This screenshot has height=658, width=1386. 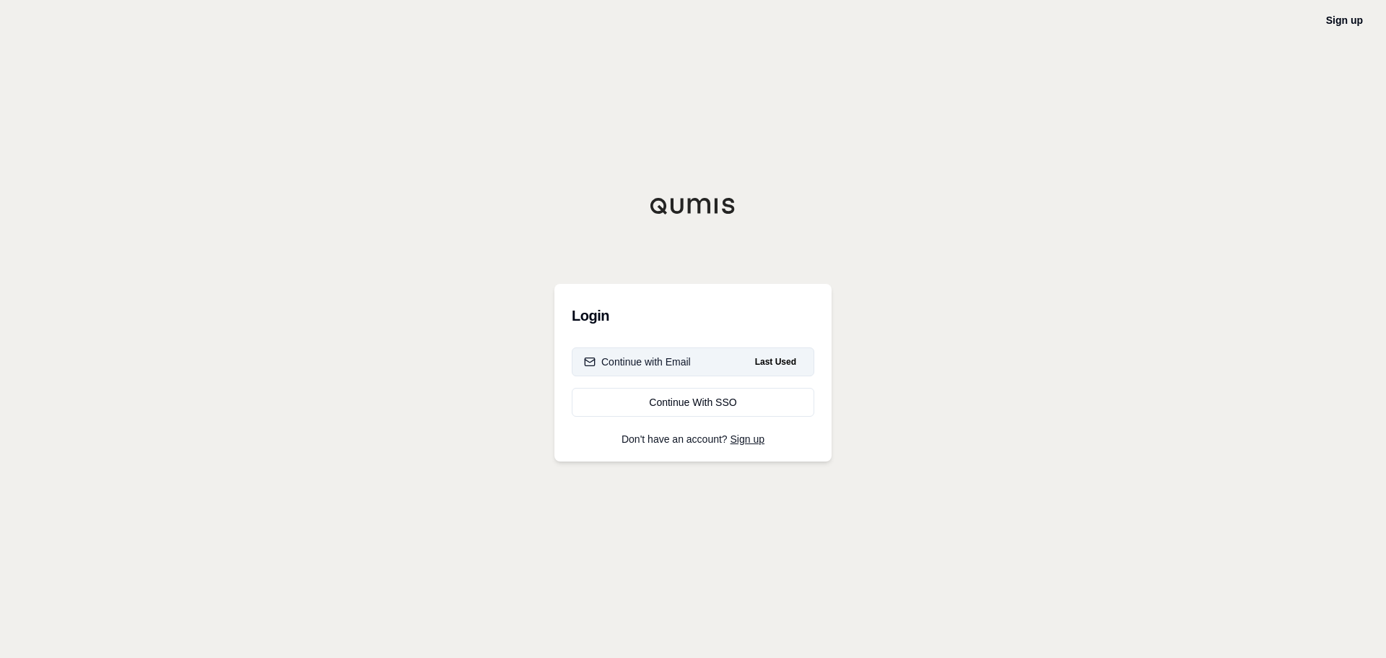 What do you see at coordinates (693, 206) in the screenshot?
I see `img: Qumis` at bounding box center [693, 206].